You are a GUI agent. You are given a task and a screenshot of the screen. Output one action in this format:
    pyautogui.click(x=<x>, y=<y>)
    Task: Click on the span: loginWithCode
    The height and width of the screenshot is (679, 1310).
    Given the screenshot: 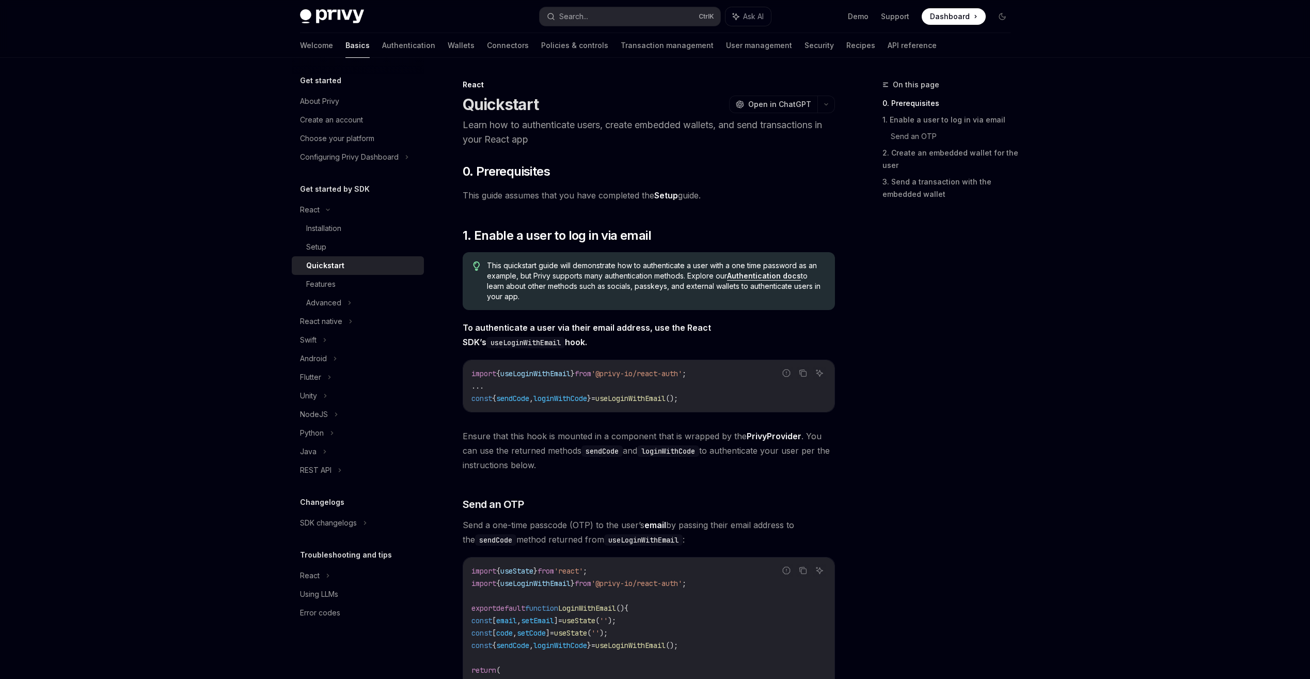 What is the action you would take?
    pyautogui.click(x=560, y=398)
    